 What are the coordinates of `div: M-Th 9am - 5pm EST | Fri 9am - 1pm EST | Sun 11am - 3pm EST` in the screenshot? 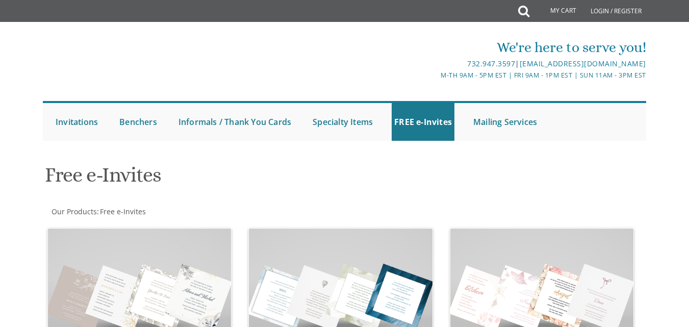 It's located at (445, 75).